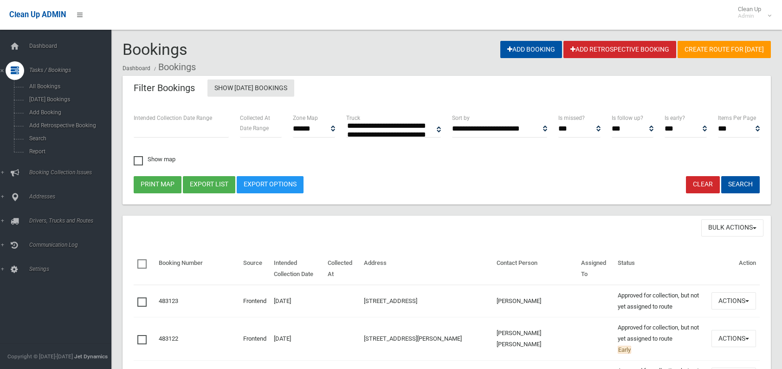 The width and height of the screenshot is (782, 369). I want to click on a: Dashboard, so click(137, 68).